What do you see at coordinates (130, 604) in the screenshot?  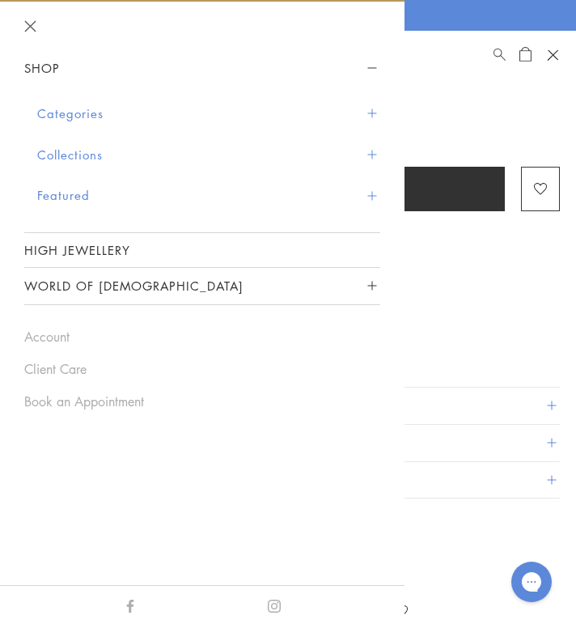 I see `a: Facebook` at bounding box center [130, 604].